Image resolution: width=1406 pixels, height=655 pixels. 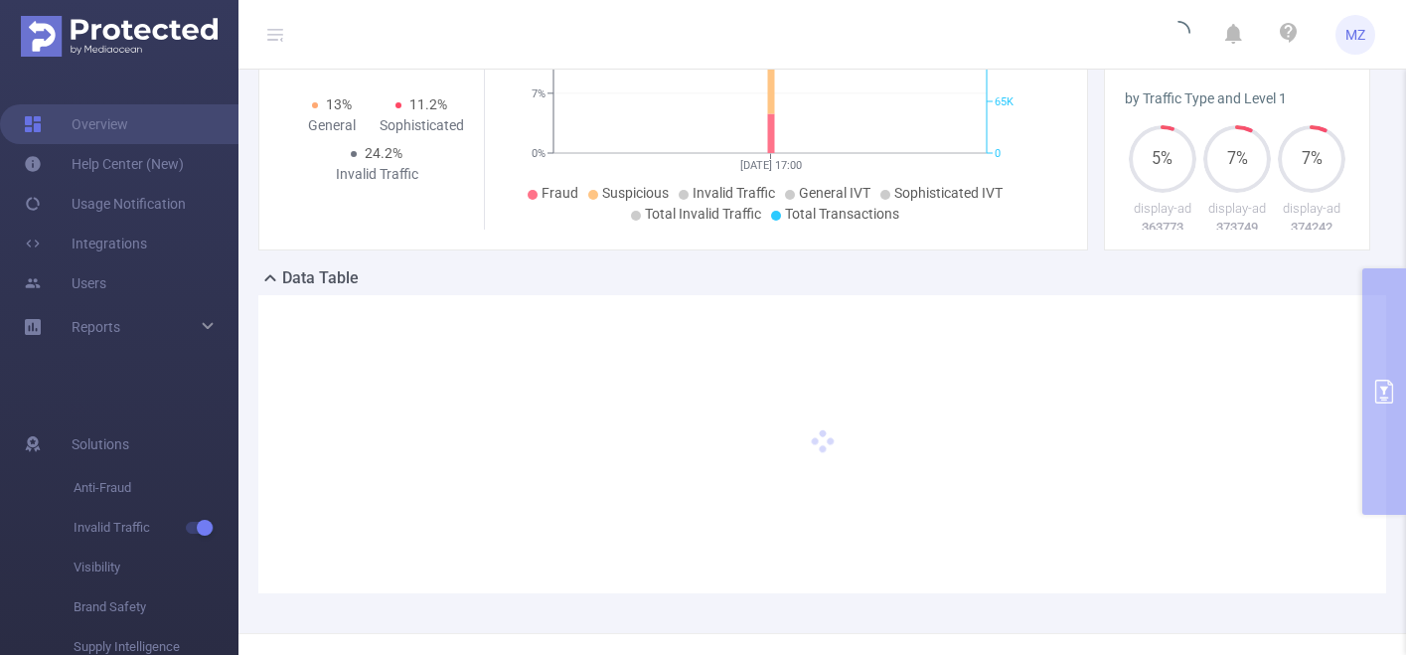 What do you see at coordinates (119, 36) in the screenshot?
I see `img: Protected Media` at bounding box center [119, 36].